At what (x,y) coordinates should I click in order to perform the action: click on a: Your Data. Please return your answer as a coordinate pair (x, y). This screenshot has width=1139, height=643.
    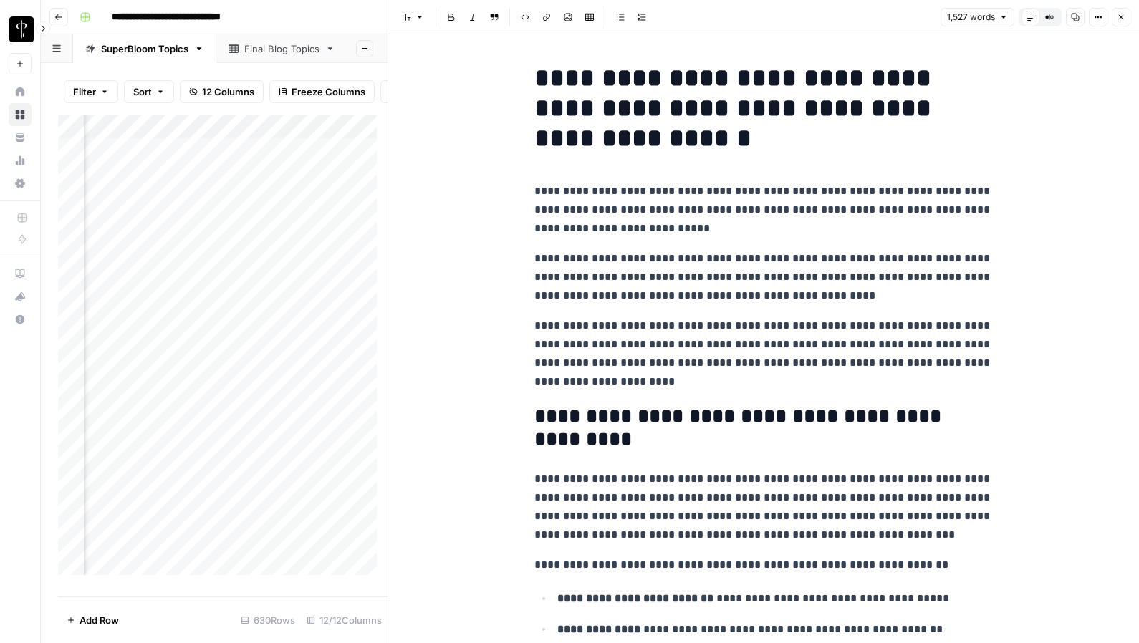
    Looking at the image, I should click on (20, 137).